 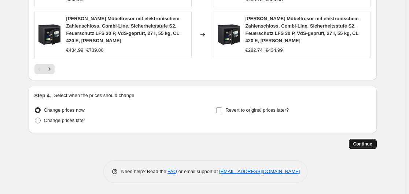 I want to click on span: Revert to original prices later?, so click(x=257, y=110).